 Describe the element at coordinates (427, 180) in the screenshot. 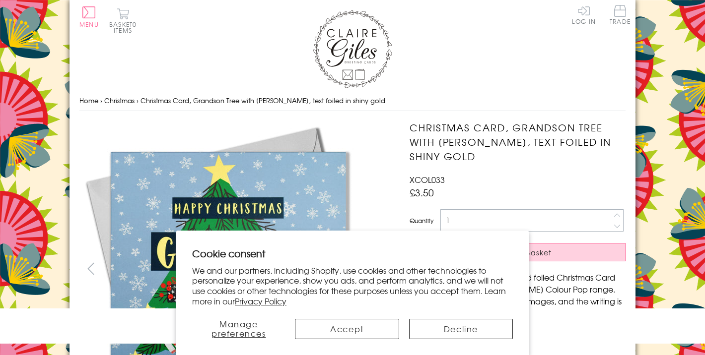

I see `span: XCOL033` at that location.